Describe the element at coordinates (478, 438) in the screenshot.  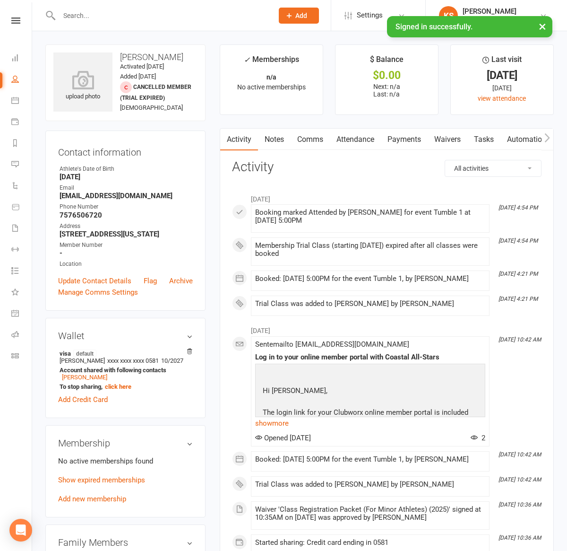
I see `span: 2` at that location.